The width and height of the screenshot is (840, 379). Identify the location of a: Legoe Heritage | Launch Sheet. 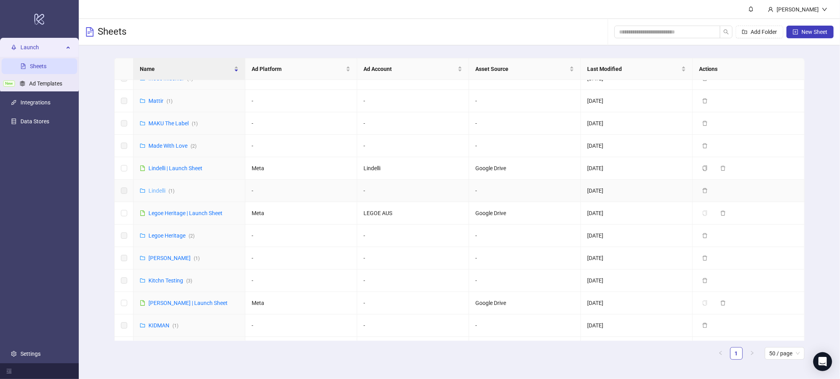
(185, 213).